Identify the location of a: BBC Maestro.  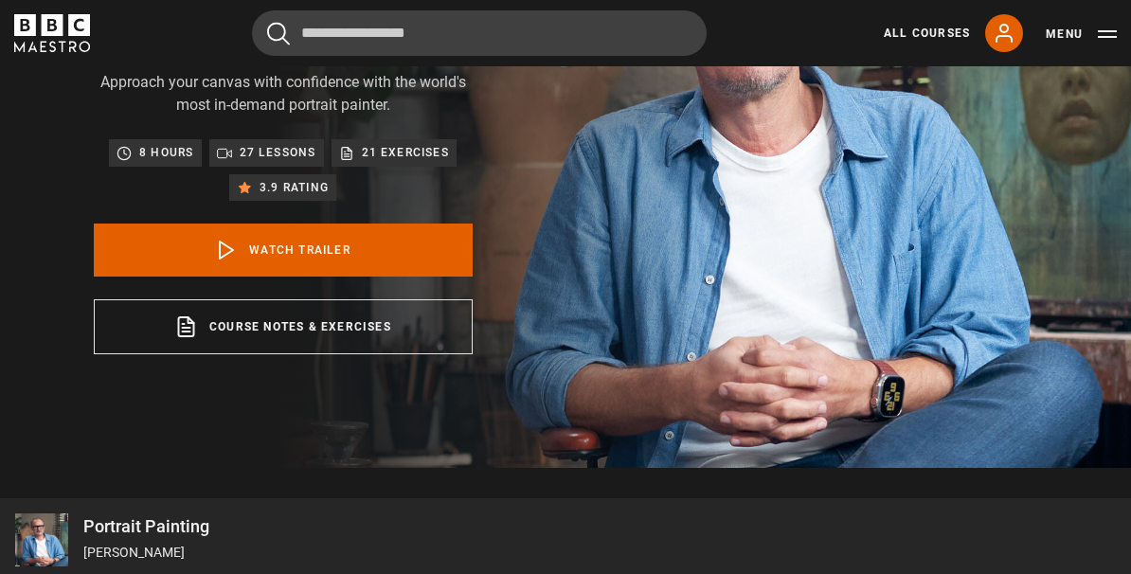
(52, 33).